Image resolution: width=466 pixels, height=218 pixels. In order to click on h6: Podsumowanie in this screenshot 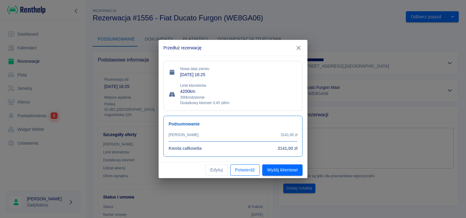, I will do `click(233, 124)`.